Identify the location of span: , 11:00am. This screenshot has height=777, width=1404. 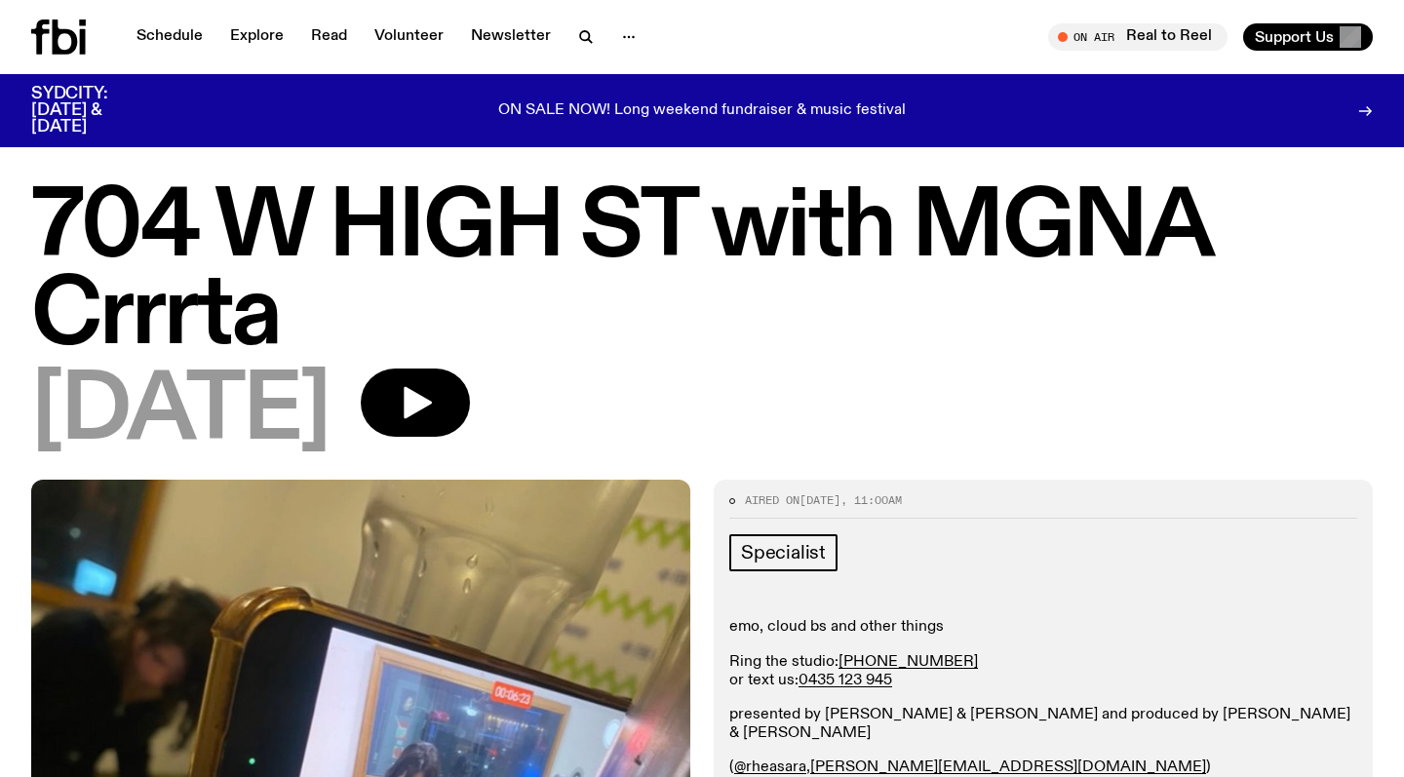
(871, 500).